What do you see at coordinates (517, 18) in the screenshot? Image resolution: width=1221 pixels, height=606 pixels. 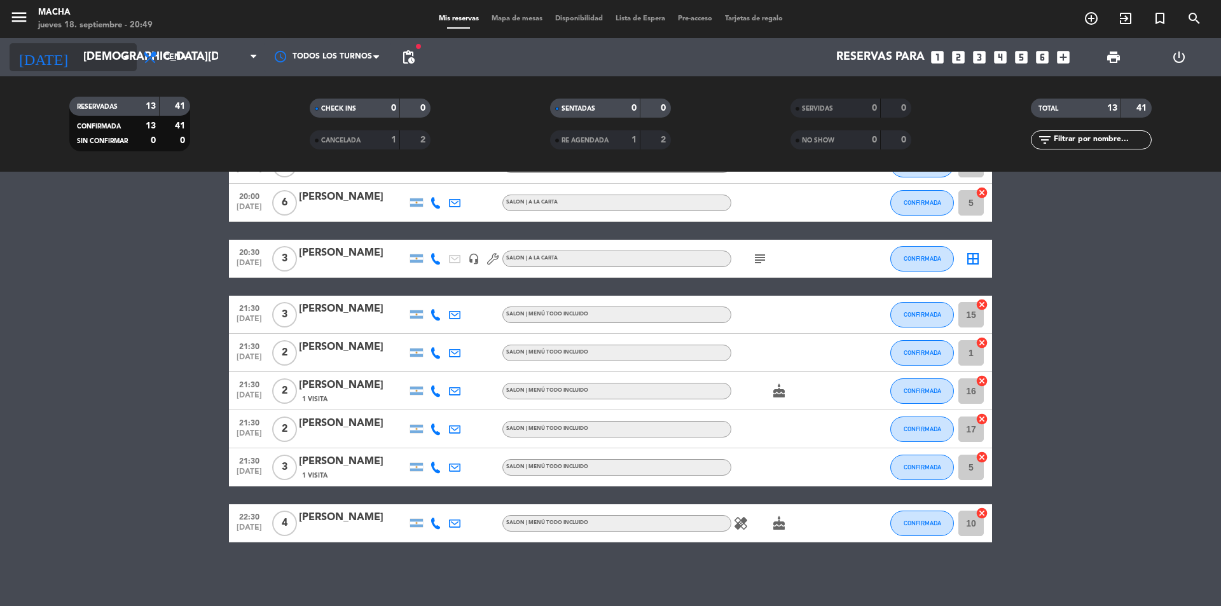 I see `span: Mapa de mesas` at bounding box center [517, 18].